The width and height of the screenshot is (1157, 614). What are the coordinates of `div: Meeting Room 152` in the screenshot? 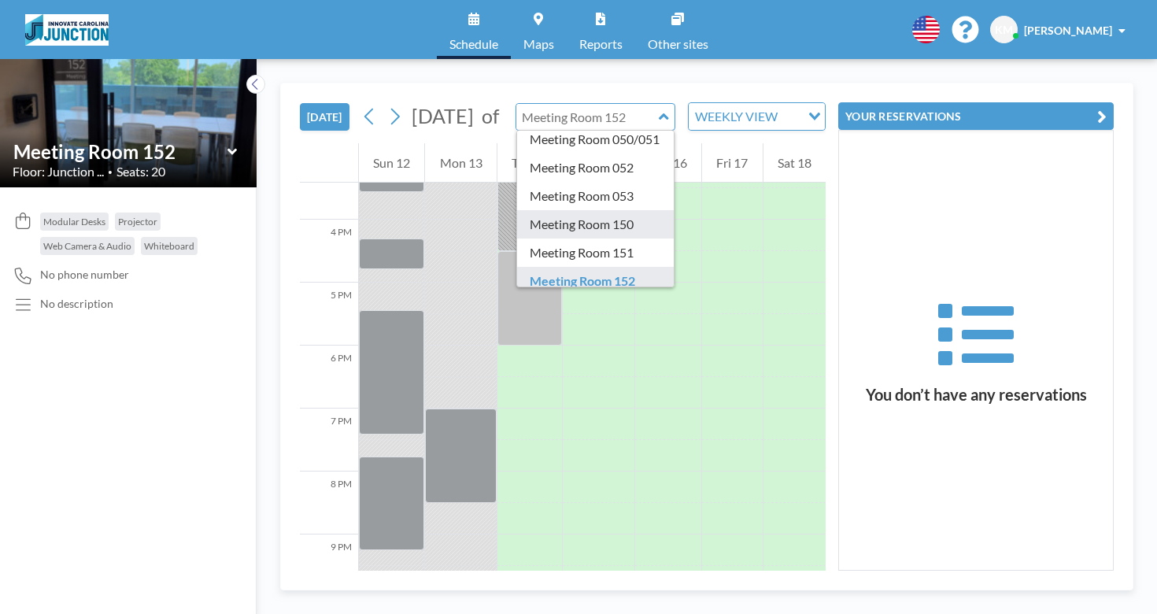 It's located at (595, 281).